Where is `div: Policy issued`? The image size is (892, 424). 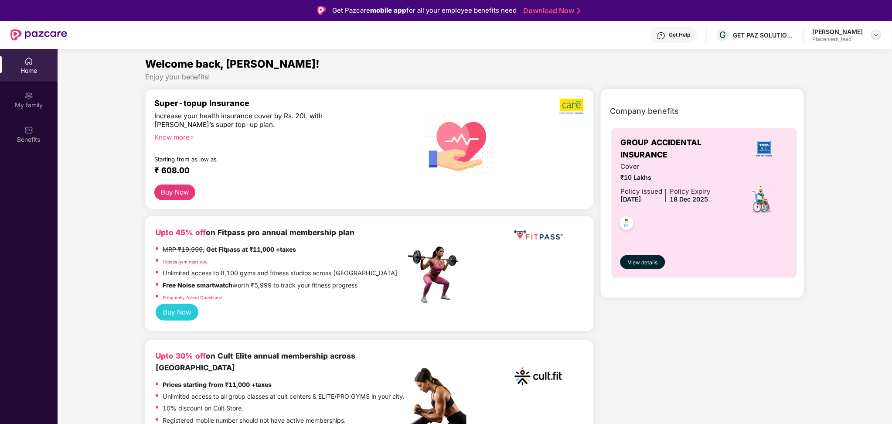
div: Policy issued is located at coordinates (641, 191).